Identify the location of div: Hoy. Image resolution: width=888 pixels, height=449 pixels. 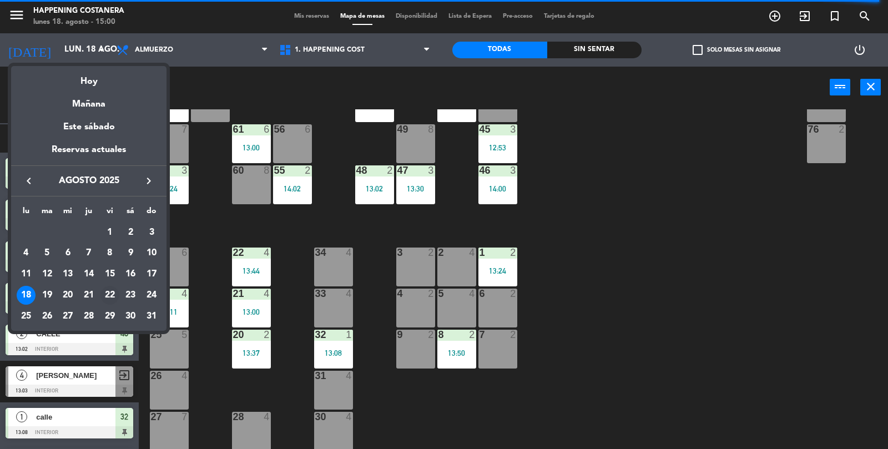
(89, 77).